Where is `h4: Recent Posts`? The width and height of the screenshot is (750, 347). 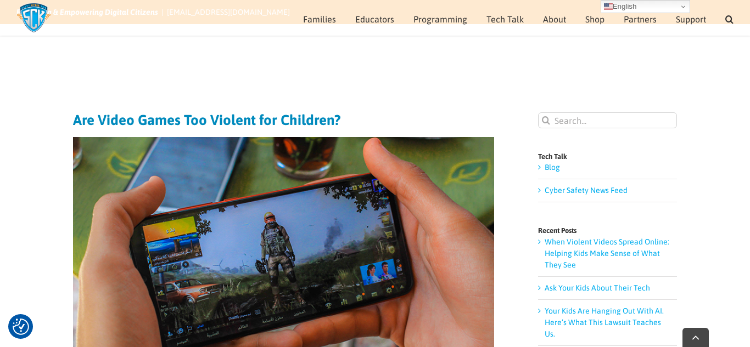 h4: Recent Posts is located at coordinates (607, 231).